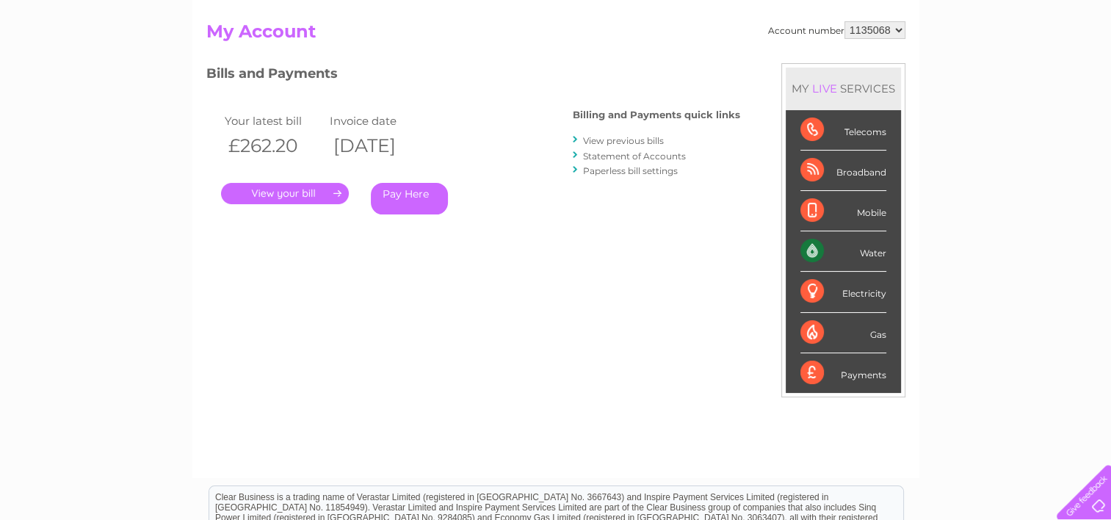  I want to click on a: Water, so click(866, 68).